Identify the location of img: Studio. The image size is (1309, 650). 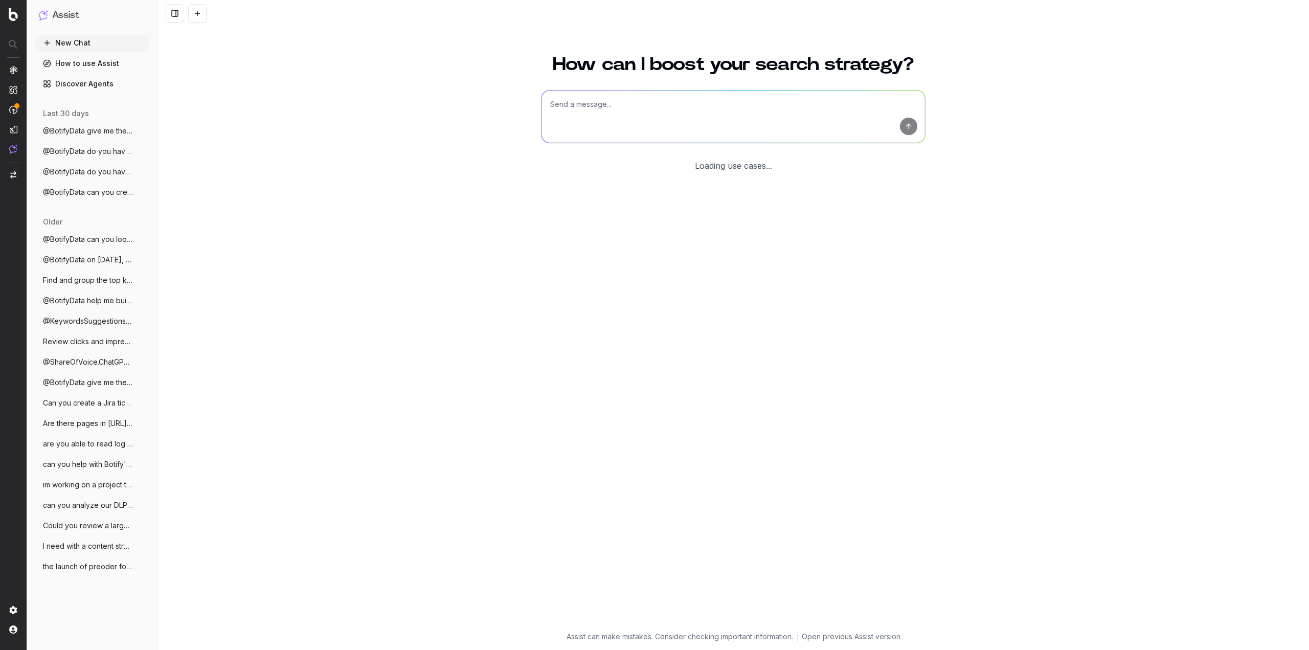
(13, 129).